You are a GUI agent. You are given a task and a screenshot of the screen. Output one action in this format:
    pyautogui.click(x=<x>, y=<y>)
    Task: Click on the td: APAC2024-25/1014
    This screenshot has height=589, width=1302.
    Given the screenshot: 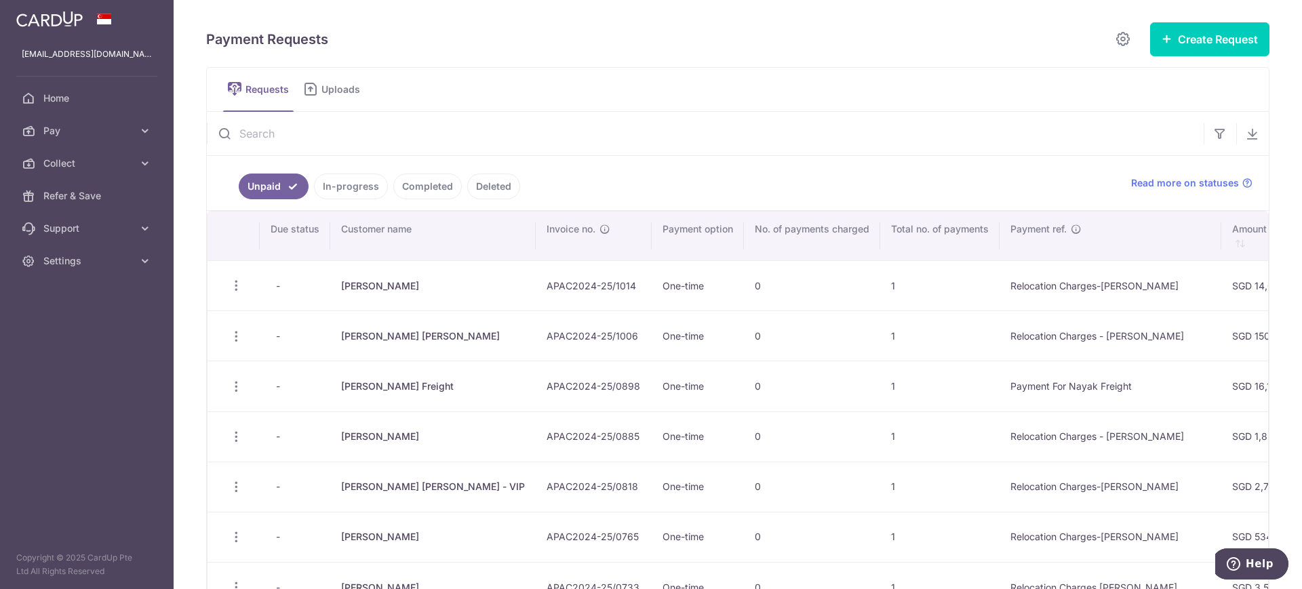 What is the action you would take?
    pyautogui.click(x=593, y=285)
    